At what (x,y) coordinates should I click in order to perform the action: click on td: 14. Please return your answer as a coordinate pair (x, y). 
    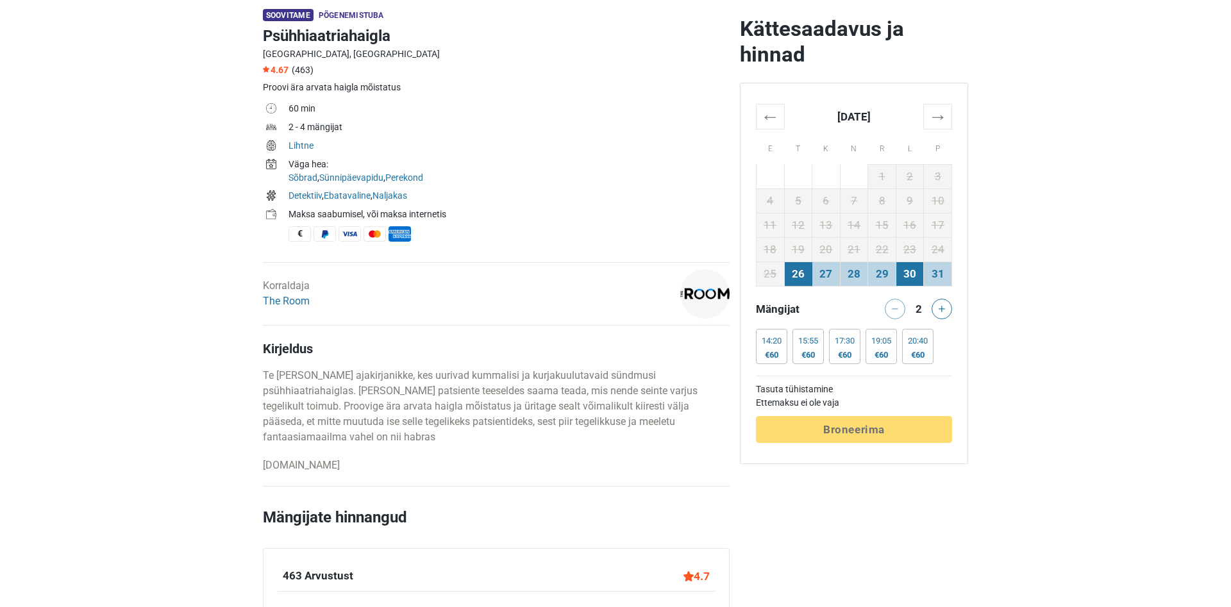
    Looking at the image, I should click on (854, 225).